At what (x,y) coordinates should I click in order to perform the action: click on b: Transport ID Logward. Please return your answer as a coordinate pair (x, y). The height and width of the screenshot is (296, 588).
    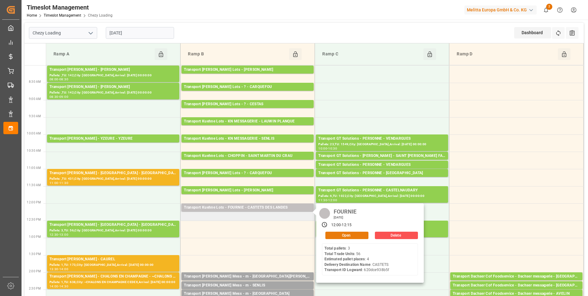
    Looking at the image, I should click on (343, 270).